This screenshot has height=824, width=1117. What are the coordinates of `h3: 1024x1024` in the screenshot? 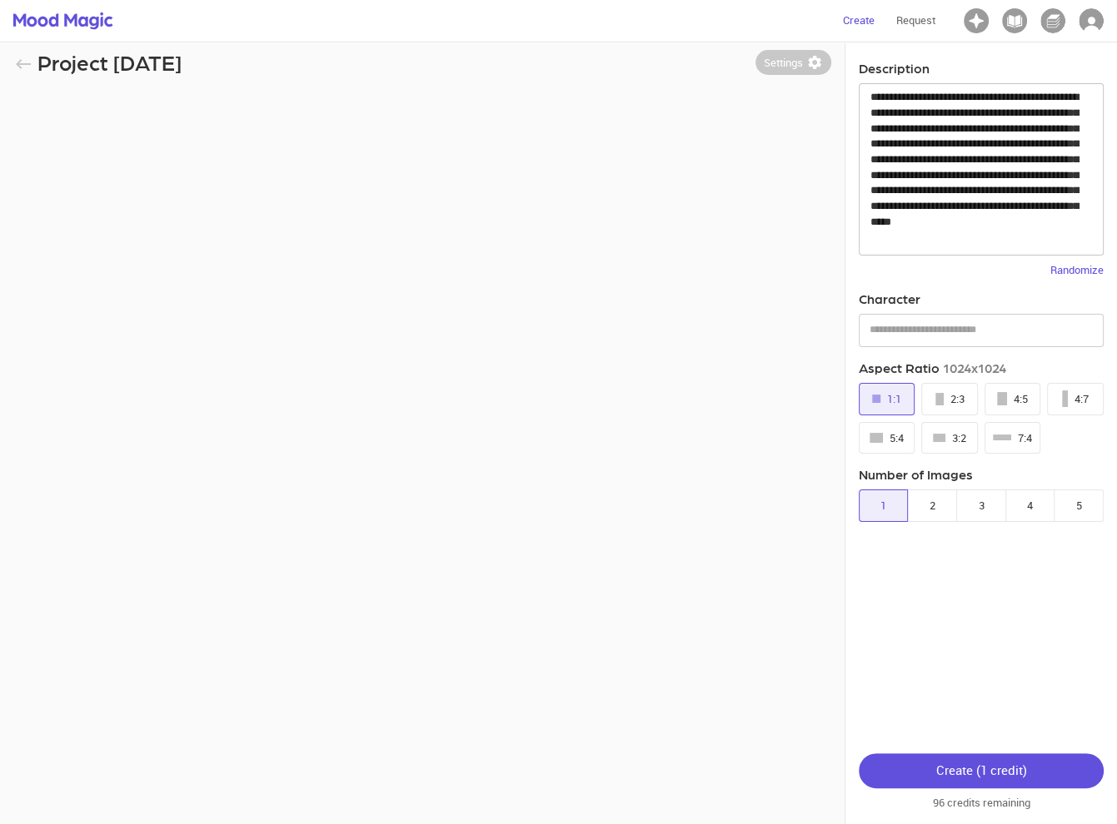 It's located at (974, 371).